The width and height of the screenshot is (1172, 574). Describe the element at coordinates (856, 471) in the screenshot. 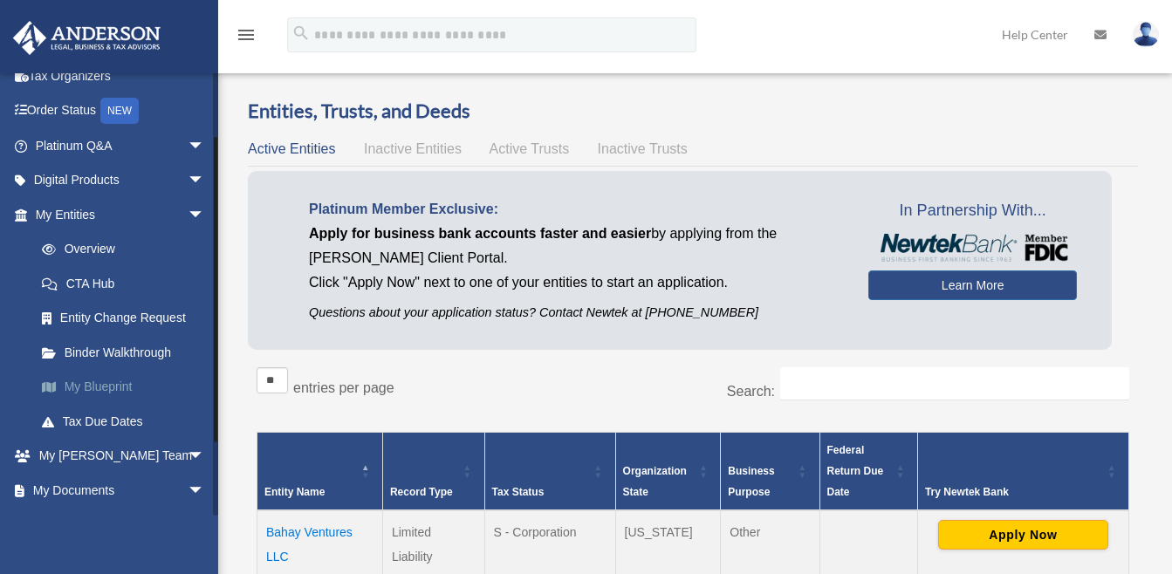

I see `span: Federal Return Due Date` at that location.